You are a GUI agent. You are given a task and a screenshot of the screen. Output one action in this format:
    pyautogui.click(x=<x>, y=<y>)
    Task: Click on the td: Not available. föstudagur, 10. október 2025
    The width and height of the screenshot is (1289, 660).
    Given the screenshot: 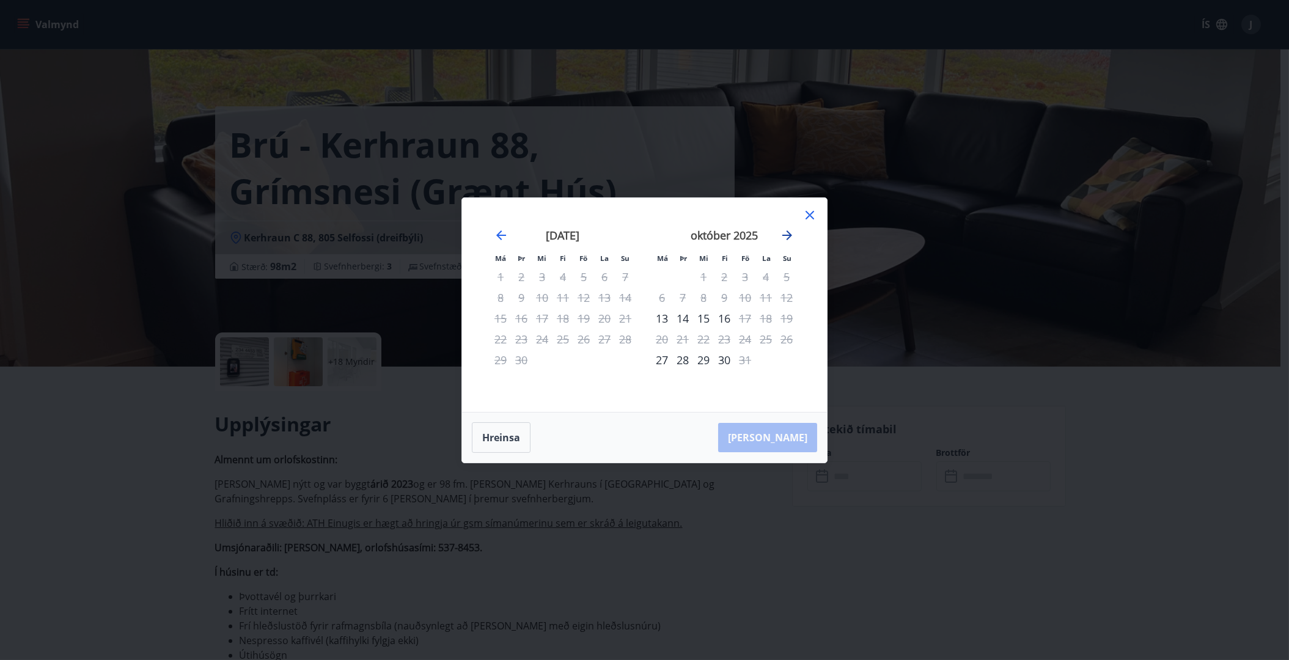 What is the action you would take?
    pyautogui.click(x=745, y=298)
    